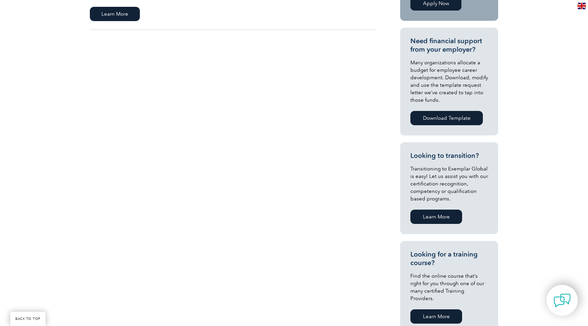  Describe the element at coordinates (449, 81) in the screenshot. I see `p: Many organizations allocate a budget for employee career development. Download, modify and use th...` at that location.